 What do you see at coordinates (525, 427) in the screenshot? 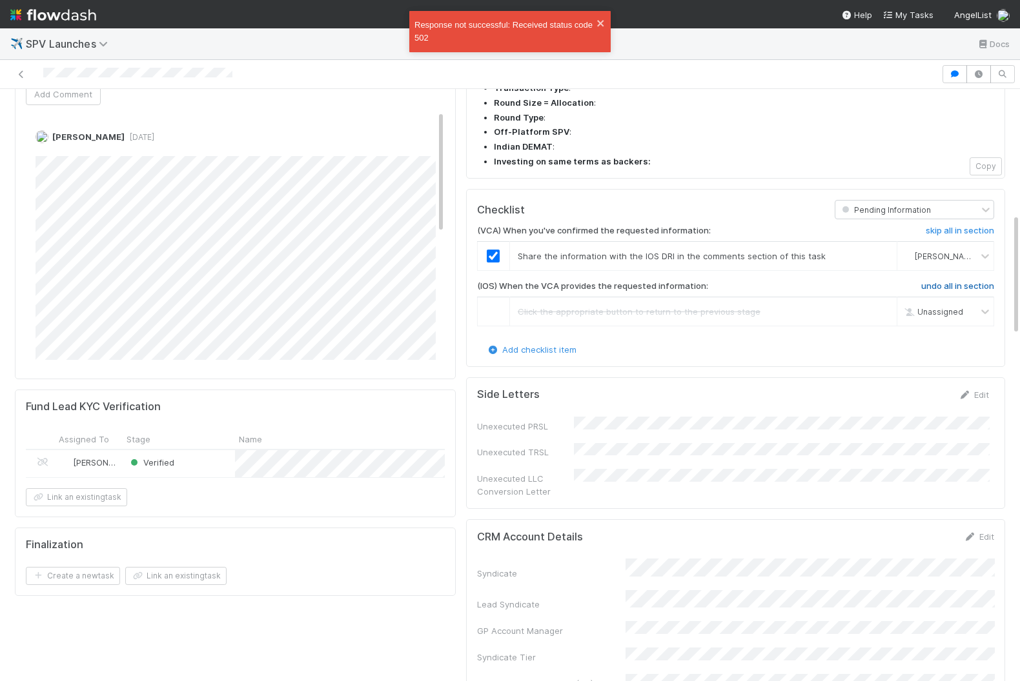
I see `div: Unexecuted PRSL` at bounding box center [525, 427].